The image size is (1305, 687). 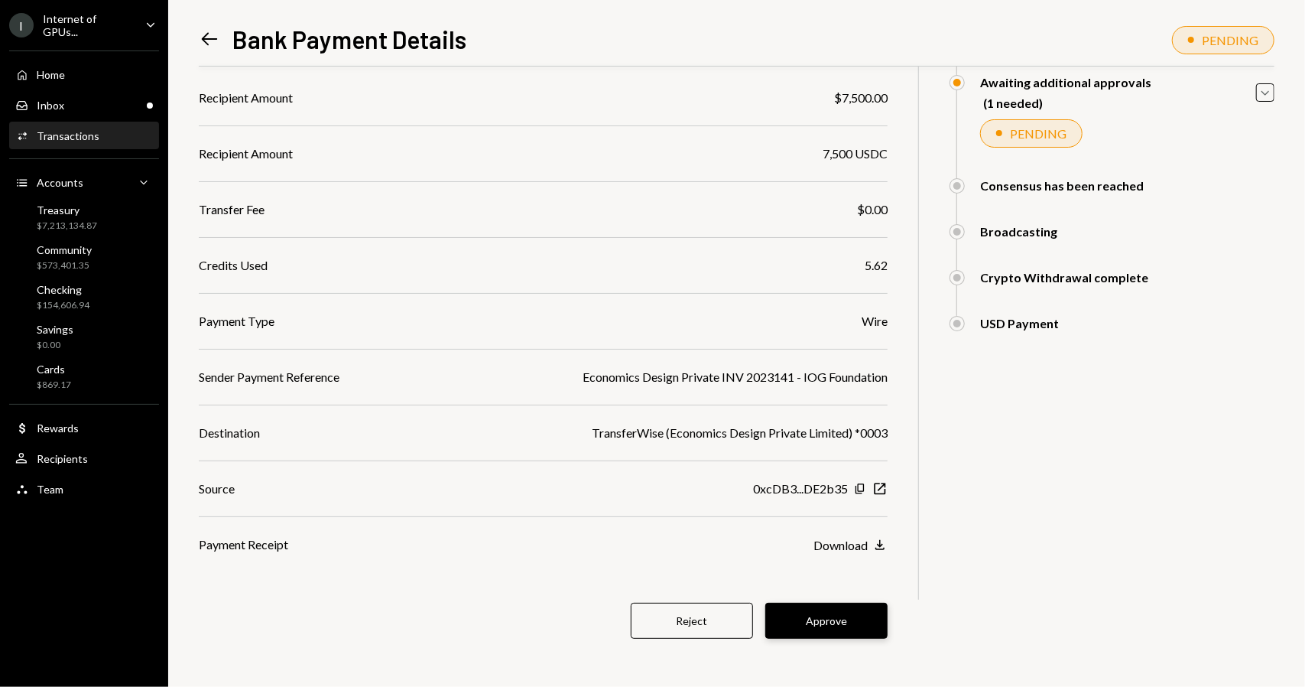 What do you see at coordinates (68, 135) in the screenshot?
I see `div: Transactions` at bounding box center [68, 135].